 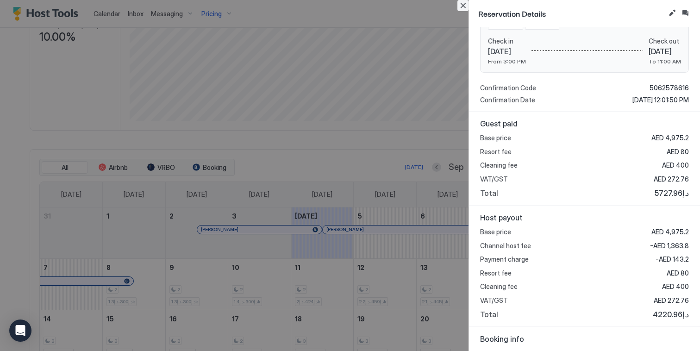 What do you see at coordinates (665, 61) in the screenshot?
I see `span: To 11:00 AM` at bounding box center [665, 61].